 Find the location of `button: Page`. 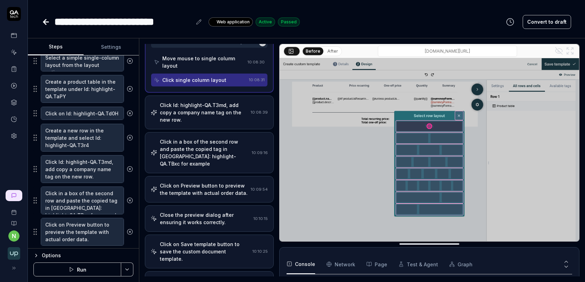

button: Page is located at coordinates (377, 264).